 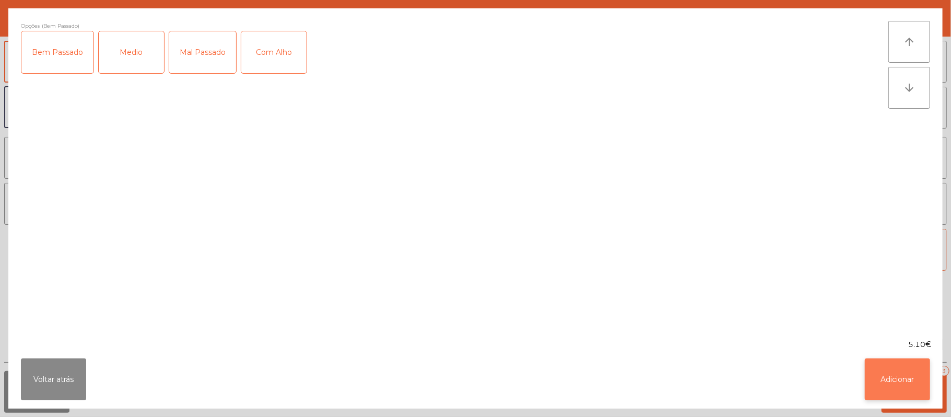 What do you see at coordinates (909, 88) in the screenshot?
I see `button: arrow_downward` at bounding box center [909, 88].